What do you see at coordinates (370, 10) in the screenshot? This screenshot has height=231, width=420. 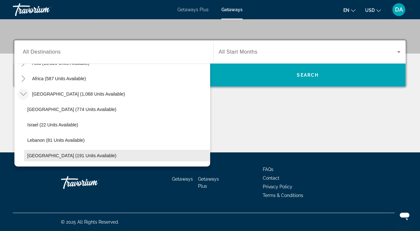 I see `span: USD` at bounding box center [370, 10].